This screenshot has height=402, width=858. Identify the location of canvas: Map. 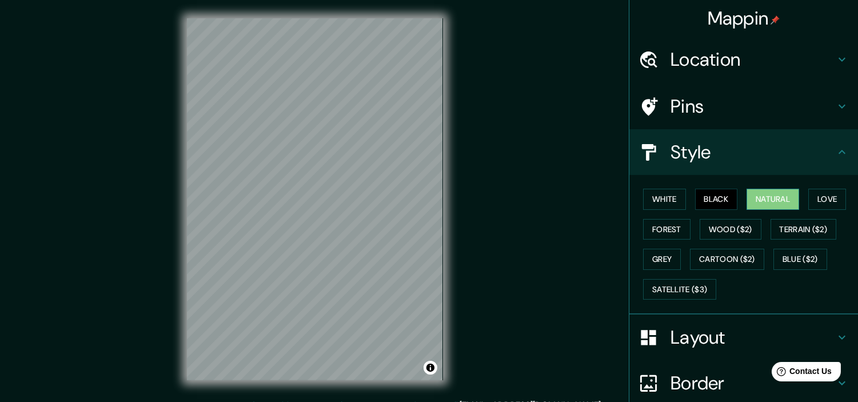
(315, 199).